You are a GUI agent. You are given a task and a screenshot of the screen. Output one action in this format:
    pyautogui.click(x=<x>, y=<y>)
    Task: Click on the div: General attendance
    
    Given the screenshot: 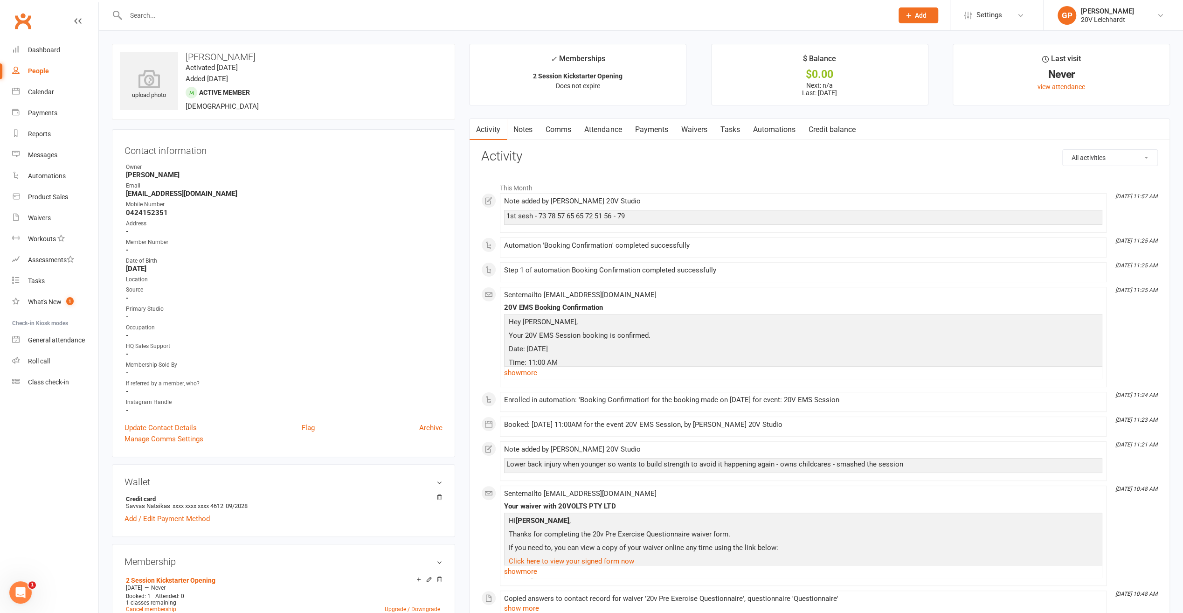 What is the action you would take?
    pyautogui.click(x=56, y=340)
    